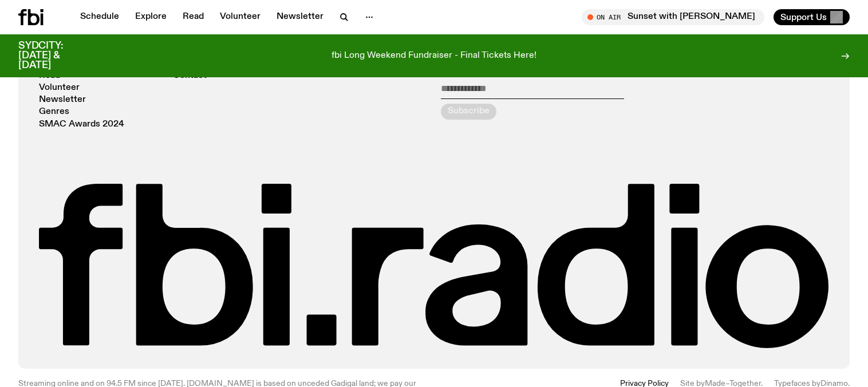 This screenshot has height=387, width=868. Describe the element at coordinates (804, 17) in the screenshot. I see `span: Support Us` at that location.